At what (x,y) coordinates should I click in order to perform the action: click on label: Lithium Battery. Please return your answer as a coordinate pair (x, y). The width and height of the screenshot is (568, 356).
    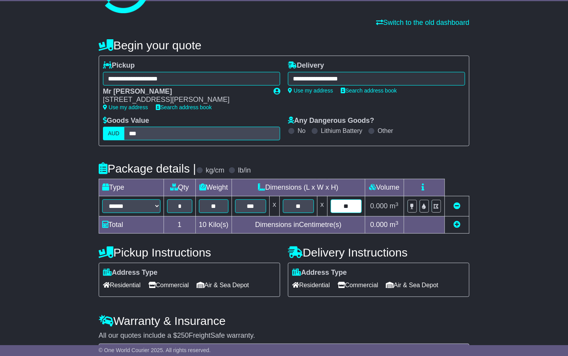
    Looking at the image, I should click on (342, 131).